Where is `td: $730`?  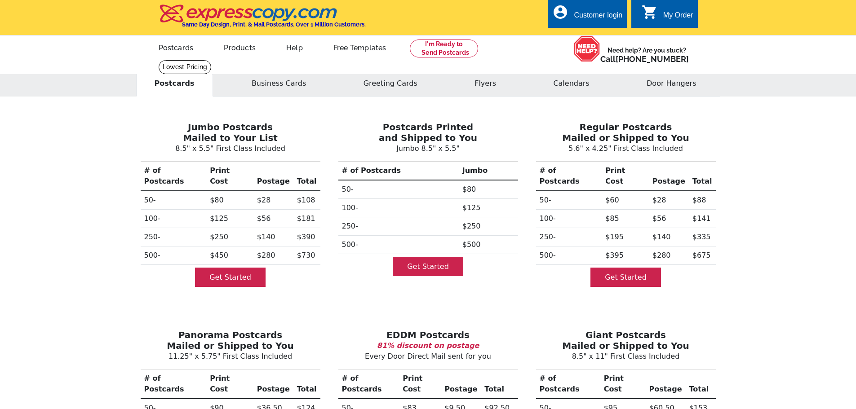 td: $730 is located at coordinates (307, 256).